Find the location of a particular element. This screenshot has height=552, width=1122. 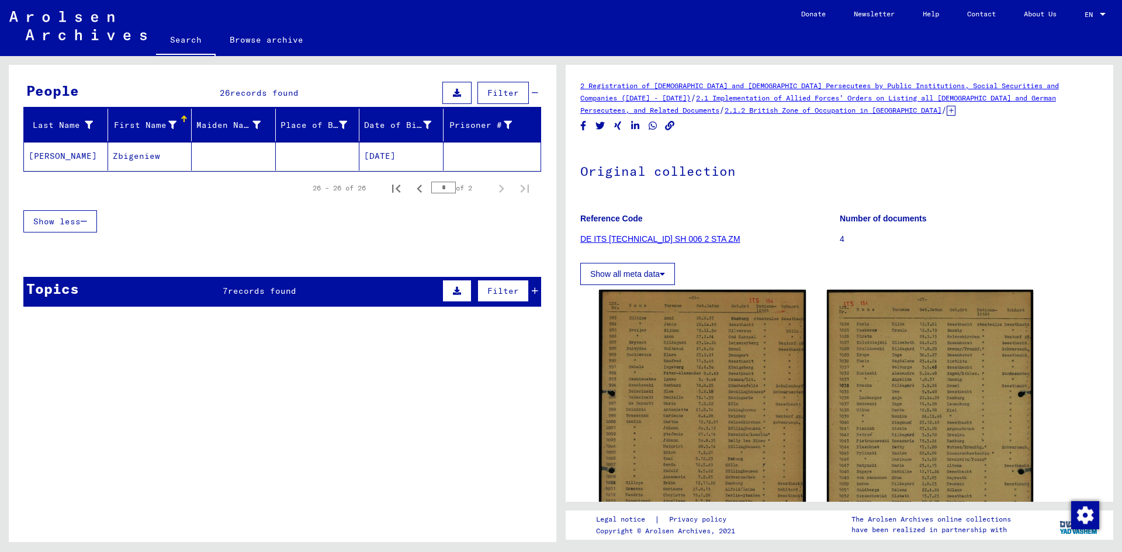

span: EN is located at coordinates (1091, 15).